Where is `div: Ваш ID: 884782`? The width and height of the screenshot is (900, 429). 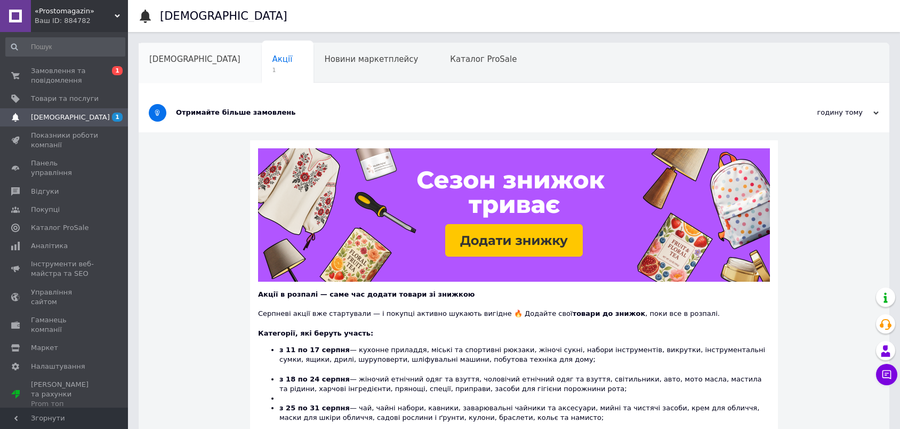 div: Ваш ID: 884782 is located at coordinates (81, 21).